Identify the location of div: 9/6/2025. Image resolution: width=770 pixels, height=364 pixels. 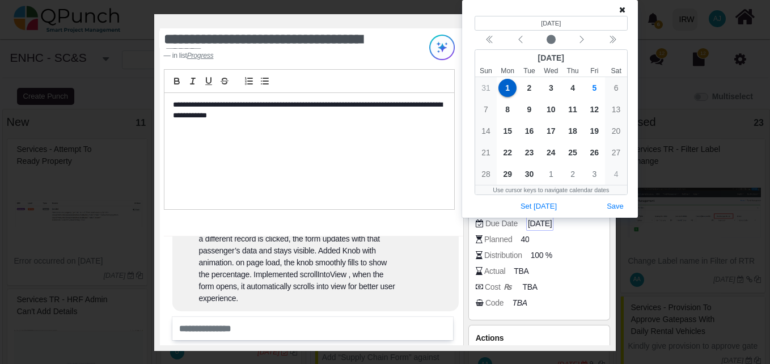
(616, 88).